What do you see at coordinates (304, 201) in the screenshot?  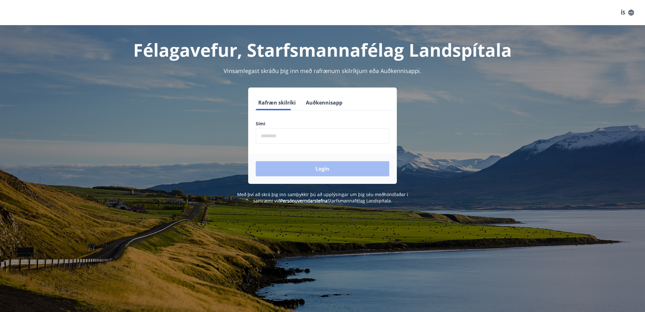 I see `a: Persónuverndarstefna` at bounding box center [304, 201].